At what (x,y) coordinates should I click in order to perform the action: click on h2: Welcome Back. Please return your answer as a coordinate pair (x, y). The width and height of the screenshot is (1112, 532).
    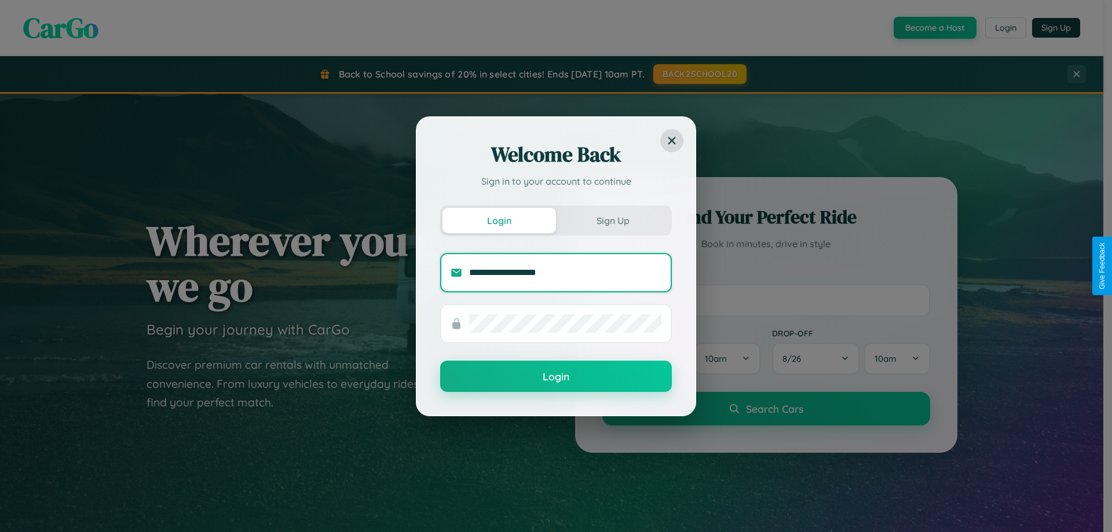
    Looking at the image, I should click on (556, 155).